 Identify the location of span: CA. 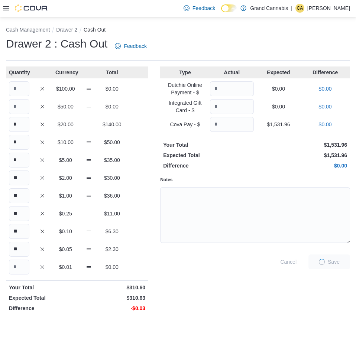
(300, 8).